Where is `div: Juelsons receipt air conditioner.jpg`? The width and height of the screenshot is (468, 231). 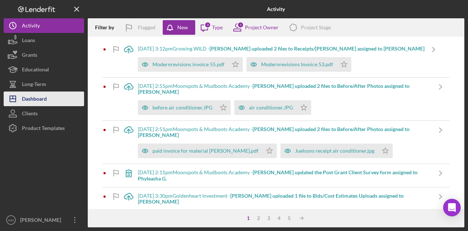 div: Juelsons receipt air conditioner.jpg is located at coordinates (335, 151).